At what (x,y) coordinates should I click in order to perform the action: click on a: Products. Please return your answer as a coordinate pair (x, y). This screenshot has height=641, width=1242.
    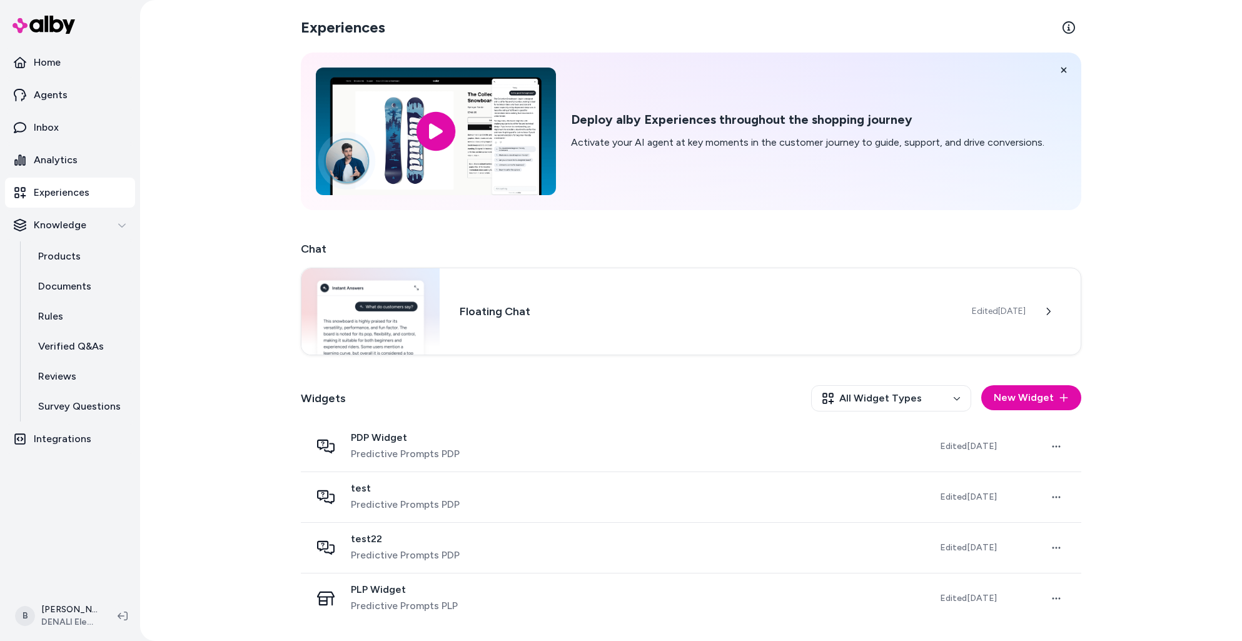
    Looking at the image, I should click on (80, 256).